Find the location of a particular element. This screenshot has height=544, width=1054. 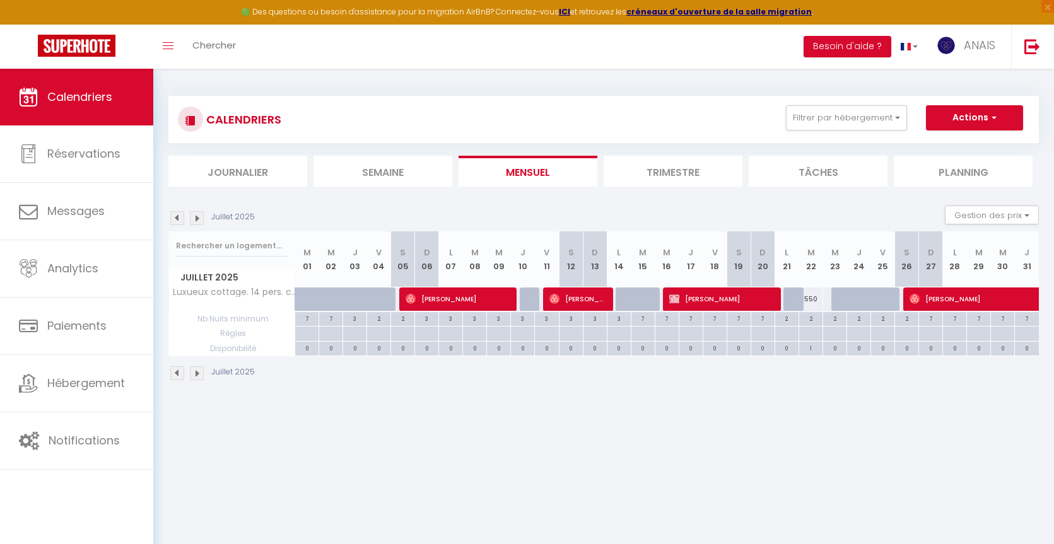

span: Nb Nuits minimum is located at coordinates (231, 319).